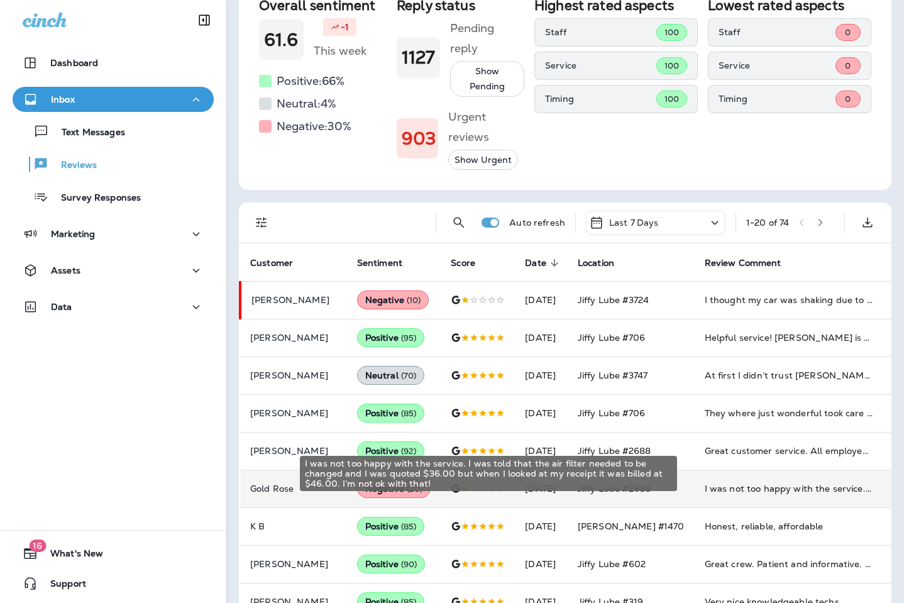 This screenshot has height=603, width=904. What do you see at coordinates (613, 375) in the screenshot?
I see `span: Jiffy Lube #3747` at bounding box center [613, 375].